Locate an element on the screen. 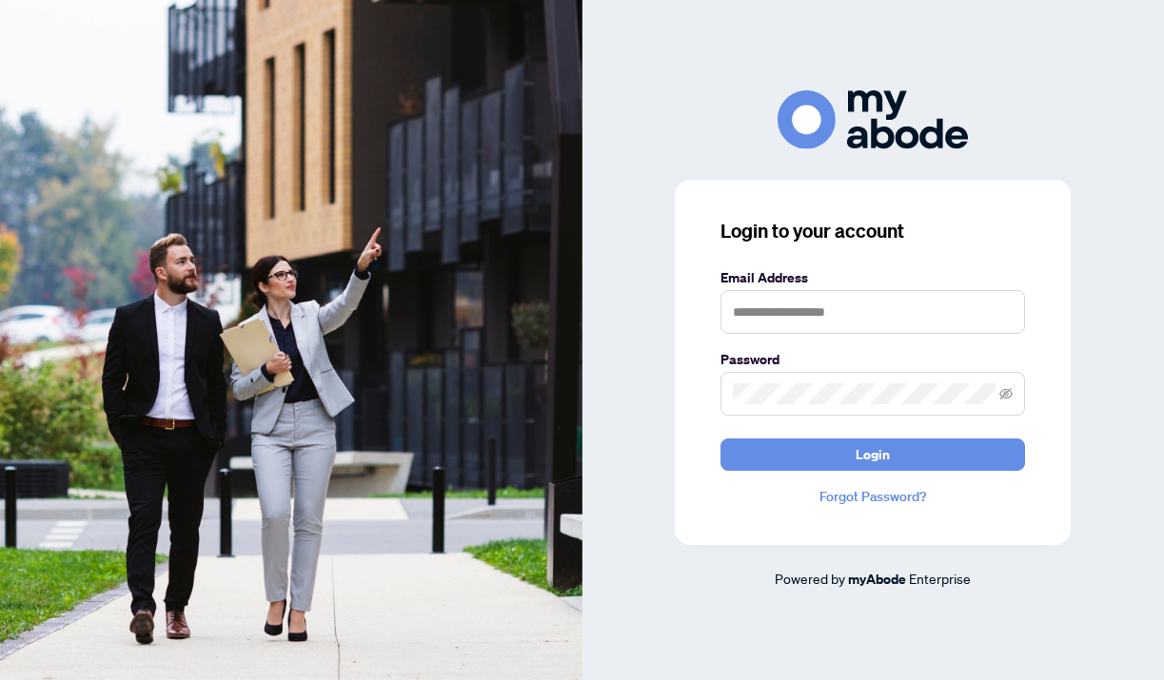 Image resolution: width=1164 pixels, height=680 pixels. label: Password is located at coordinates (873, 360).